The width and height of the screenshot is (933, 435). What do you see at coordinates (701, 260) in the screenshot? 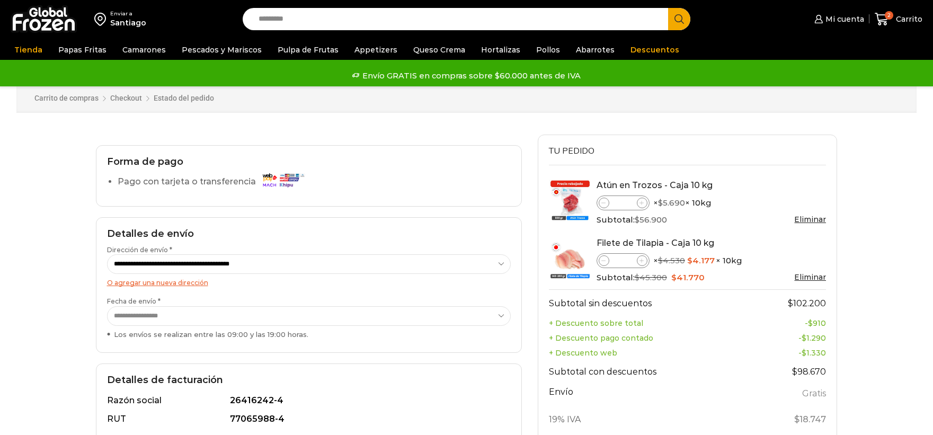
I see `bdi: 4.177` at bounding box center [701, 260].